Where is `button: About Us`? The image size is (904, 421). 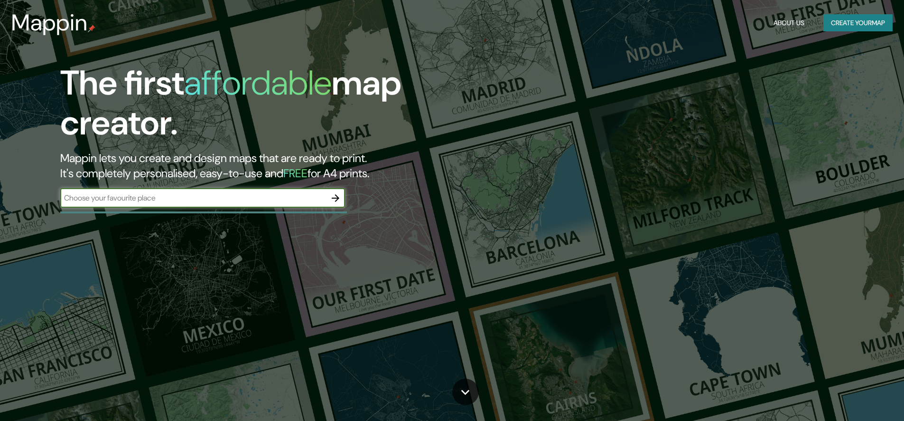
button: About Us is located at coordinates (789, 23).